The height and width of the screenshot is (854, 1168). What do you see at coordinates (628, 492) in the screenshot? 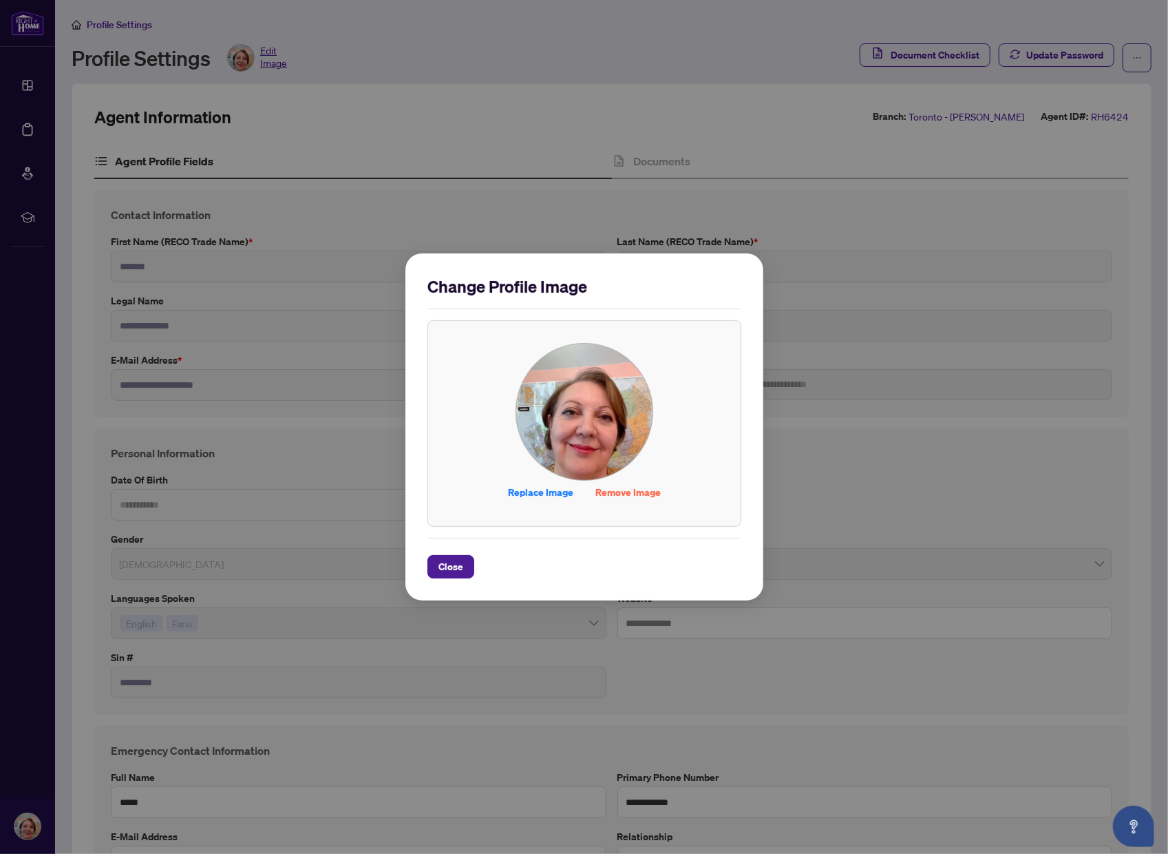
I see `span: Remove Image` at bounding box center [628, 492].